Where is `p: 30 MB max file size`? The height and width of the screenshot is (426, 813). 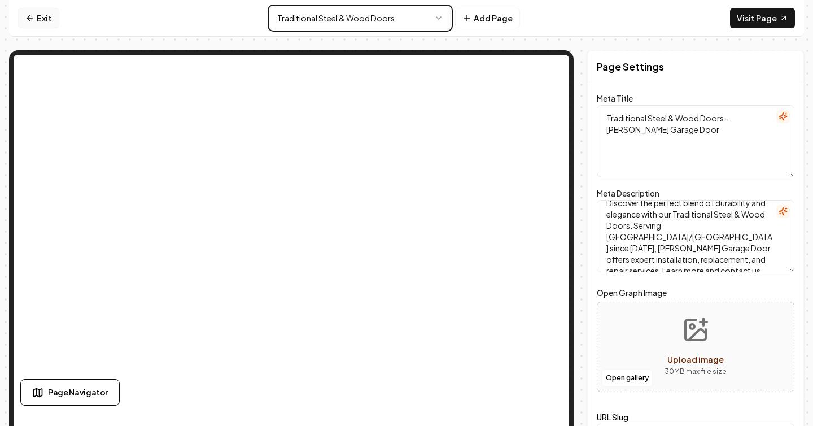
p: 30 MB max file size is located at coordinates (696, 371).